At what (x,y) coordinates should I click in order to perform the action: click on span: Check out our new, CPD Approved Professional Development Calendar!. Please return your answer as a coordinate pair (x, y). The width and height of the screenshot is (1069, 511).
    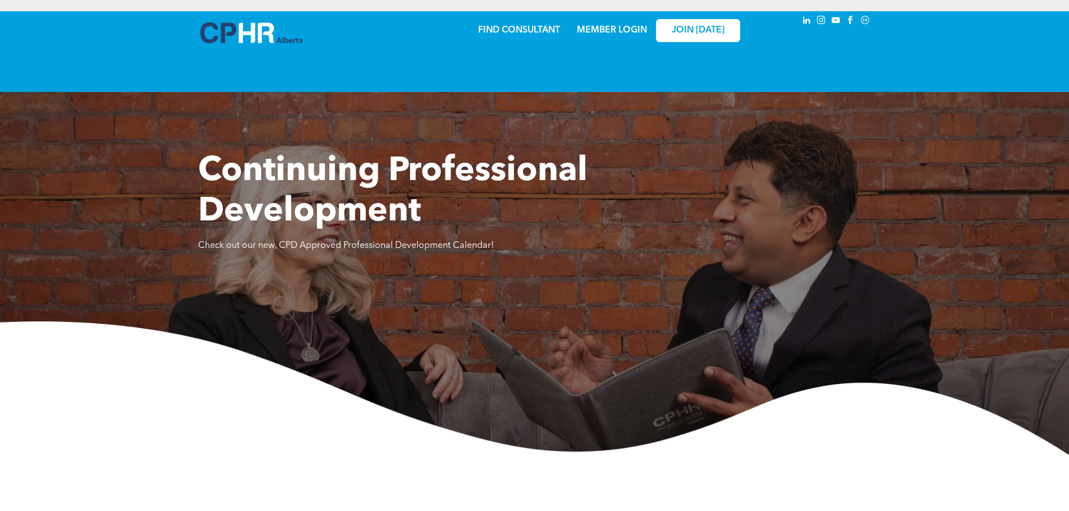
    Looking at the image, I should click on (346, 246).